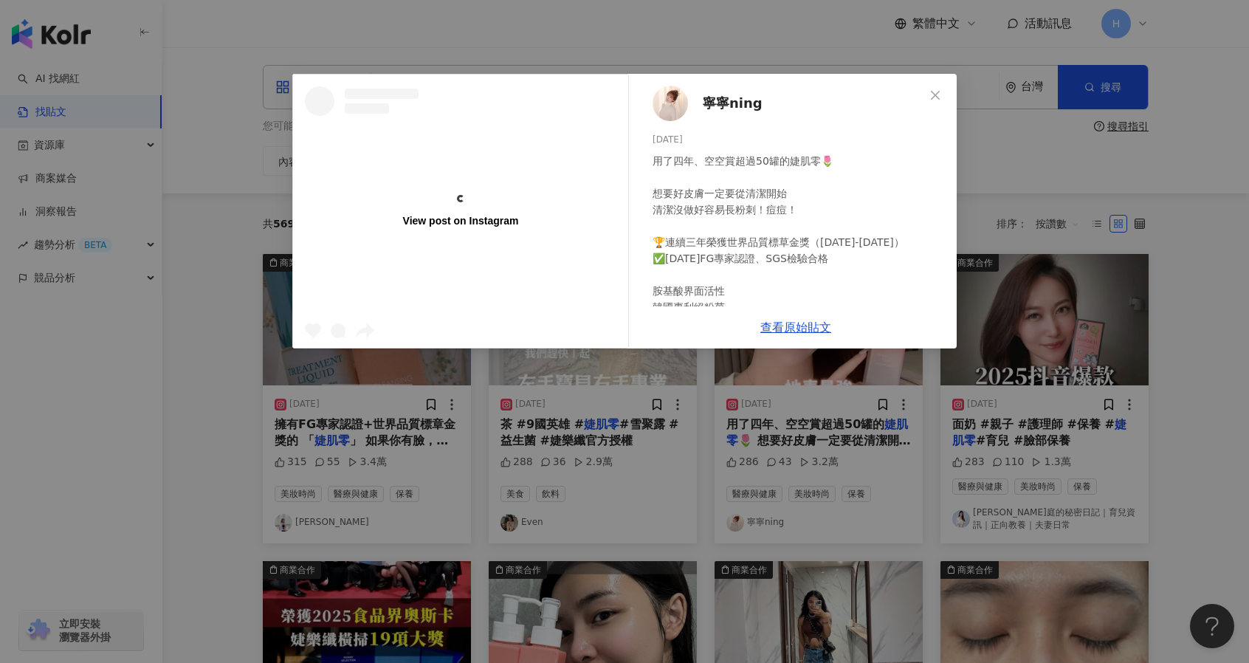 The width and height of the screenshot is (1249, 663). I want to click on a: KOL Avatar寧寧ning, so click(788, 103).